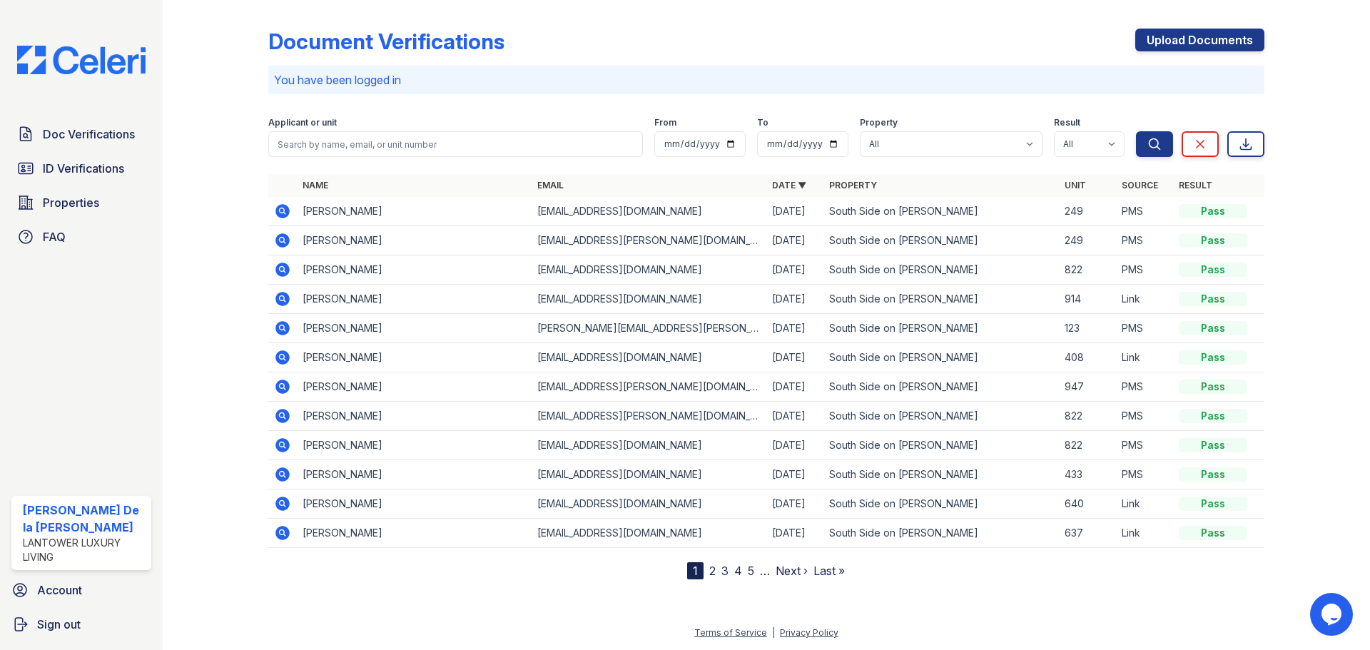 The height and width of the screenshot is (650, 1370). Describe the element at coordinates (84, 550) in the screenshot. I see `div: Lantower Luxury Living` at that location.